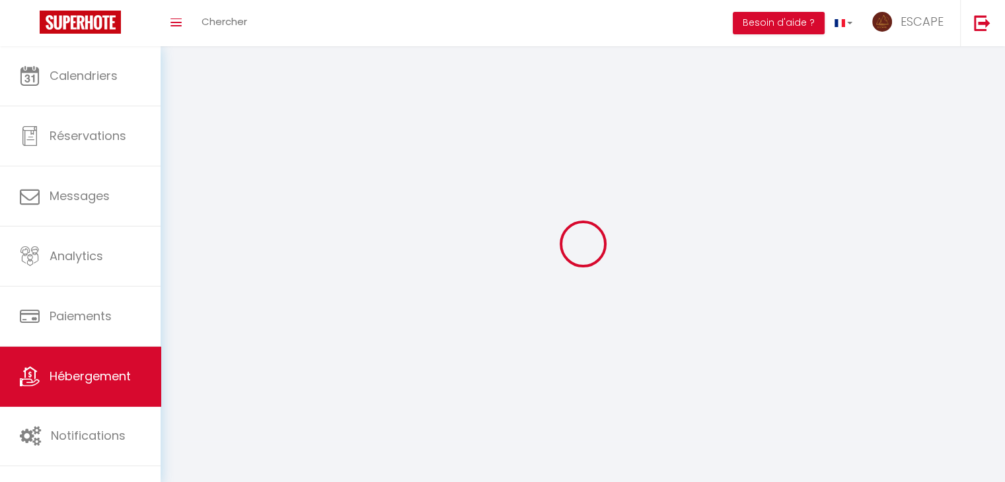 Image resolution: width=1005 pixels, height=482 pixels. I want to click on img: logout, so click(982, 22).